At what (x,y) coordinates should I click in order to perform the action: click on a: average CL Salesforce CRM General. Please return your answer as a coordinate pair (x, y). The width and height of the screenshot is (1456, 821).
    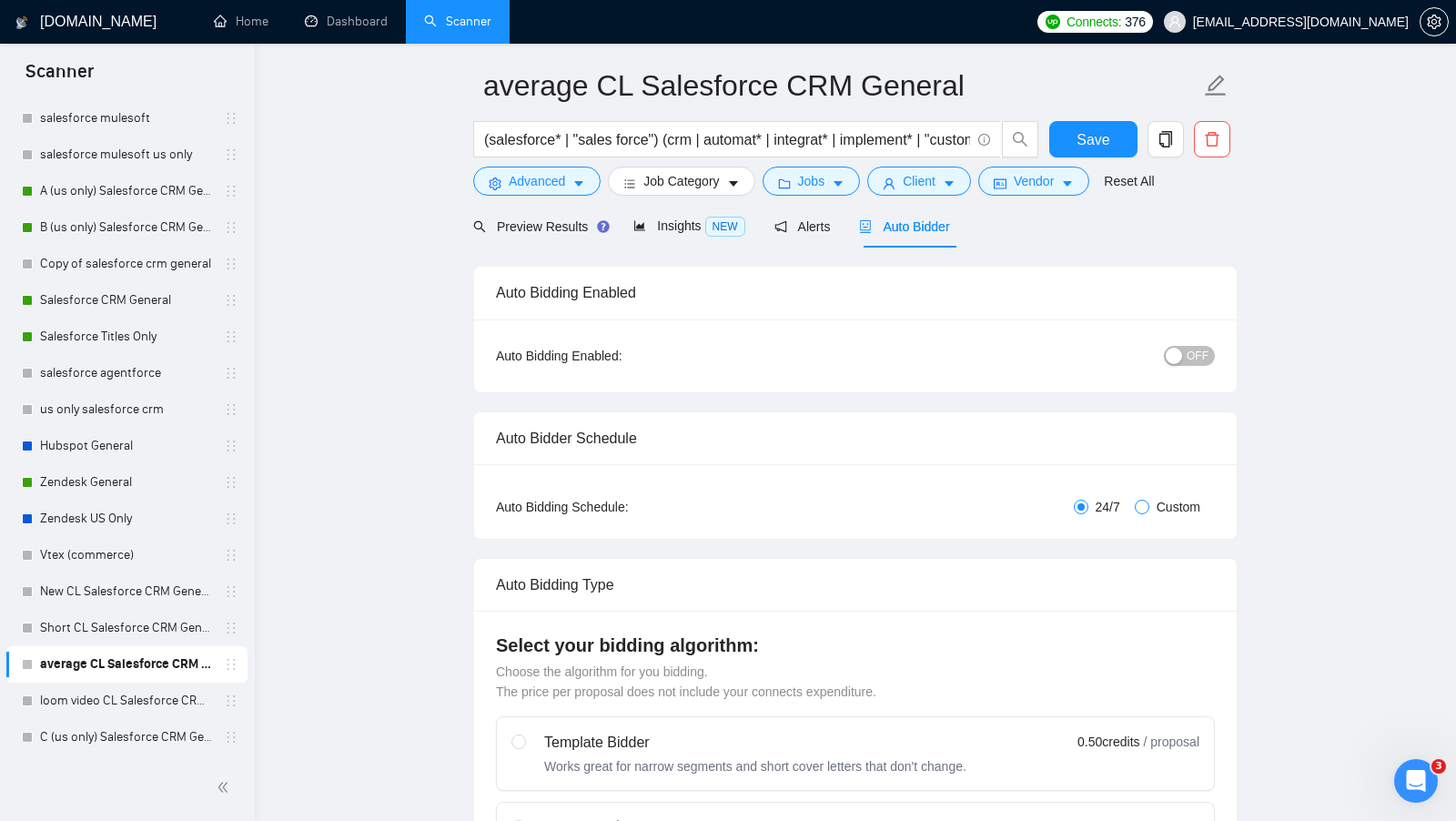
    Looking at the image, I should click on (127, 664).